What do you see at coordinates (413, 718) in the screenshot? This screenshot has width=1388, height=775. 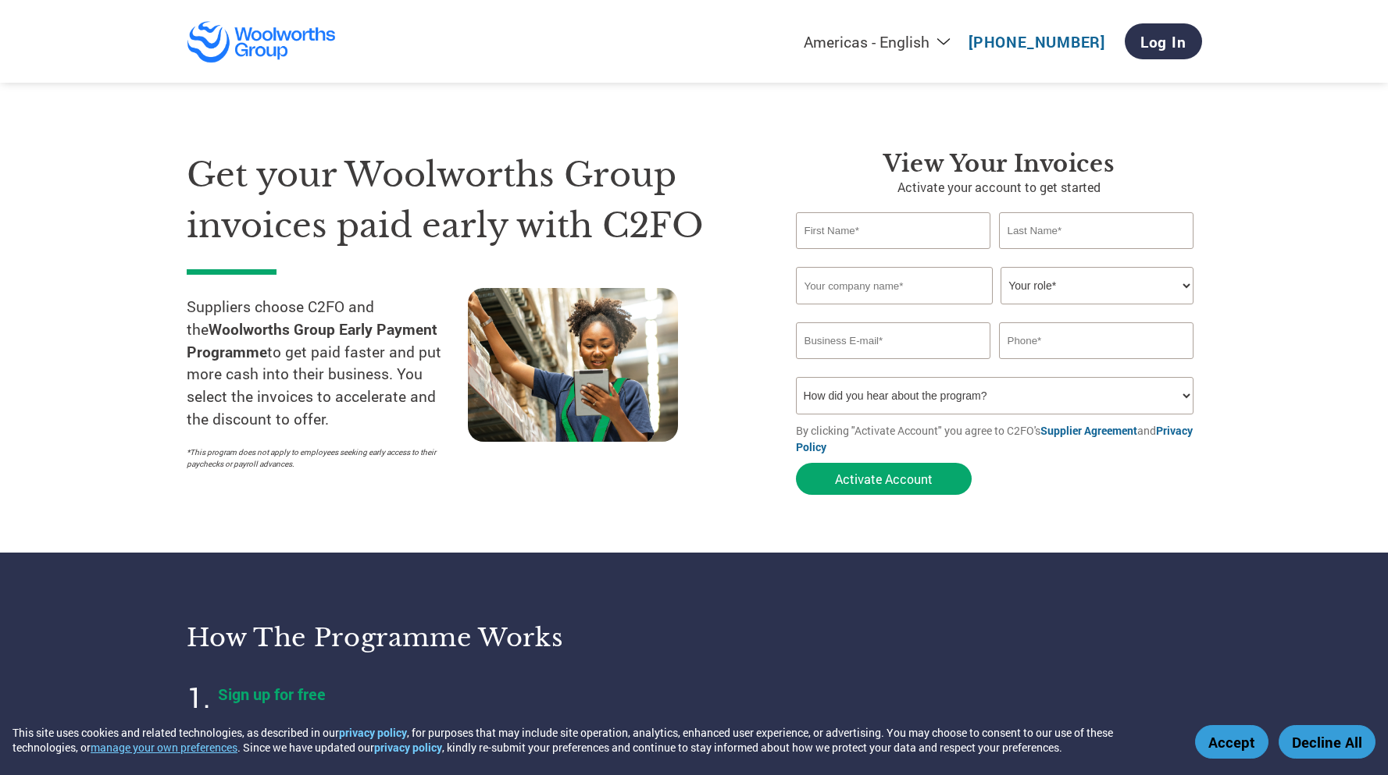 I see `p: Create your account` at bounding box center [413, 718].